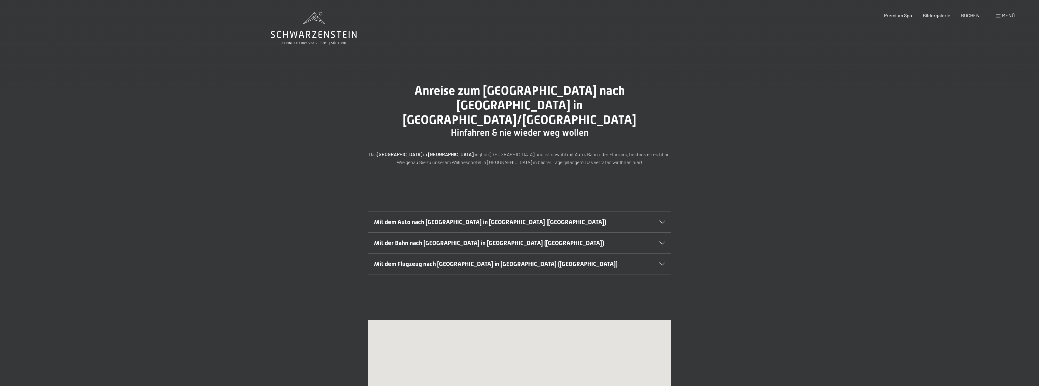  What do you see at coordinates (937, 15) in the screenshot?
I see `a: Bildergalerie` at bounding box center [937, 15].